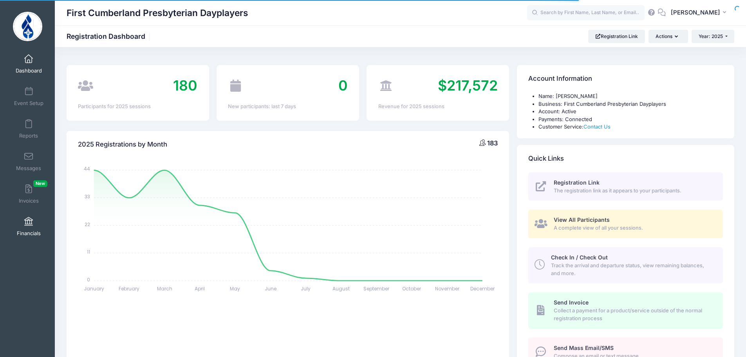 The height and width of the screenshot is (357, 746). What do you see at coordinates (713, 36) in the screenshot?
I see `button: Year: 2025` at bounding box center [713, 36].